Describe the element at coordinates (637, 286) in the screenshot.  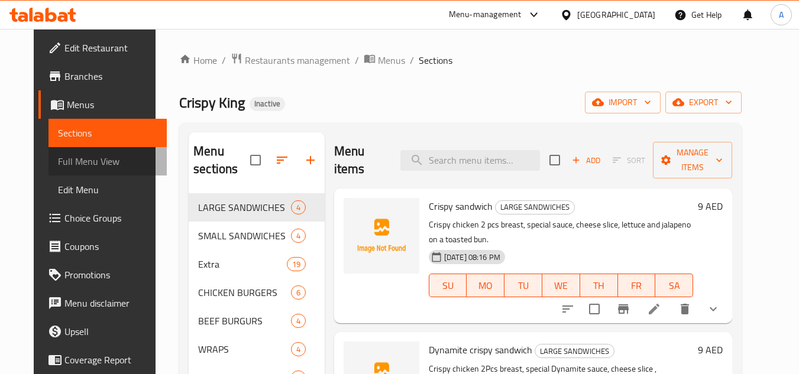
I see `span: FR` at that location.